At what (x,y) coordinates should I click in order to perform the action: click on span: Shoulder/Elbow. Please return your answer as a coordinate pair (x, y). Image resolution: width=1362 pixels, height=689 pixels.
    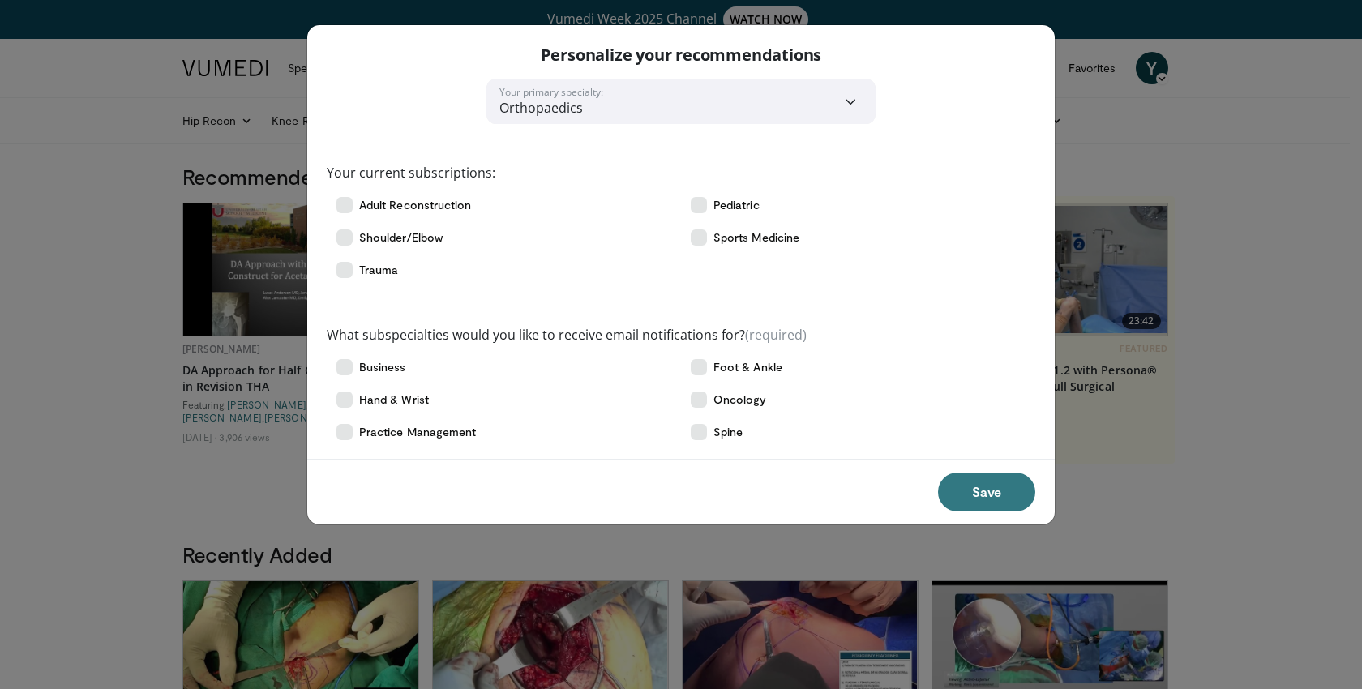
    Looking at the image, I should click on (400, 238).